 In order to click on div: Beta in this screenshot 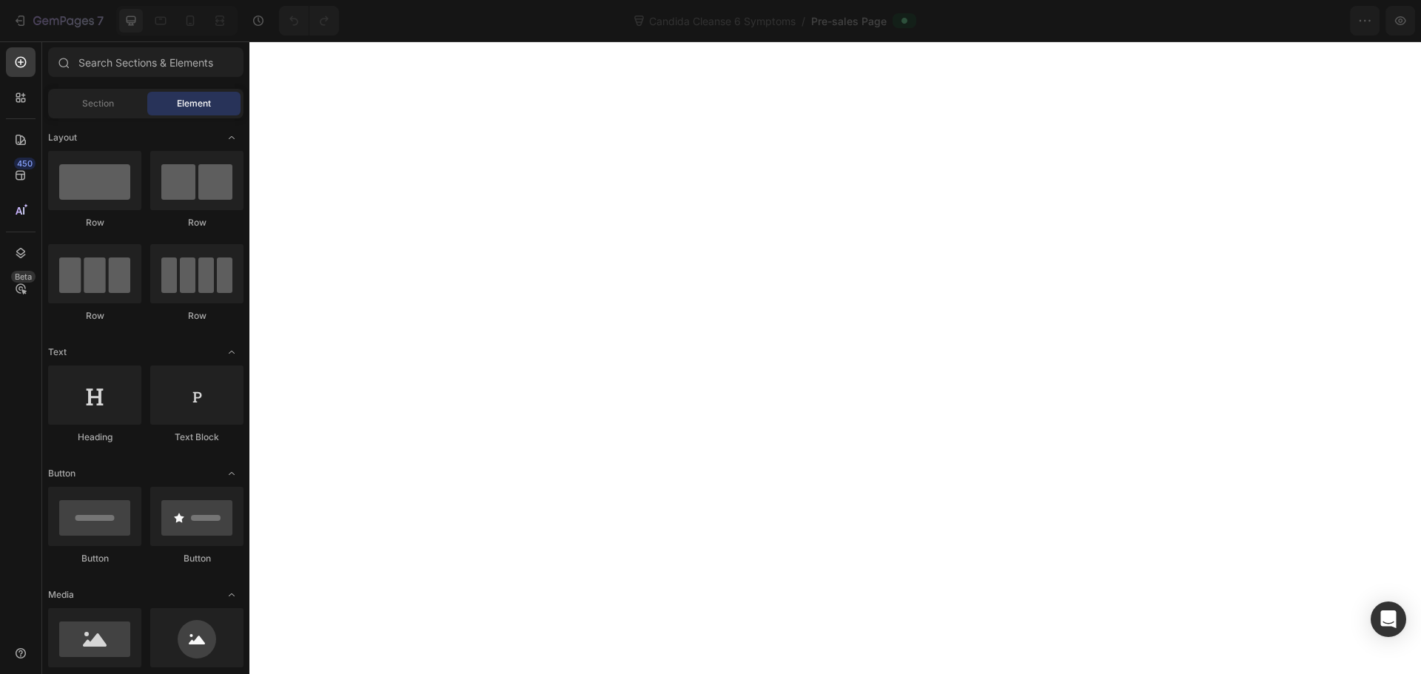, I will do `click(23, 277)`.